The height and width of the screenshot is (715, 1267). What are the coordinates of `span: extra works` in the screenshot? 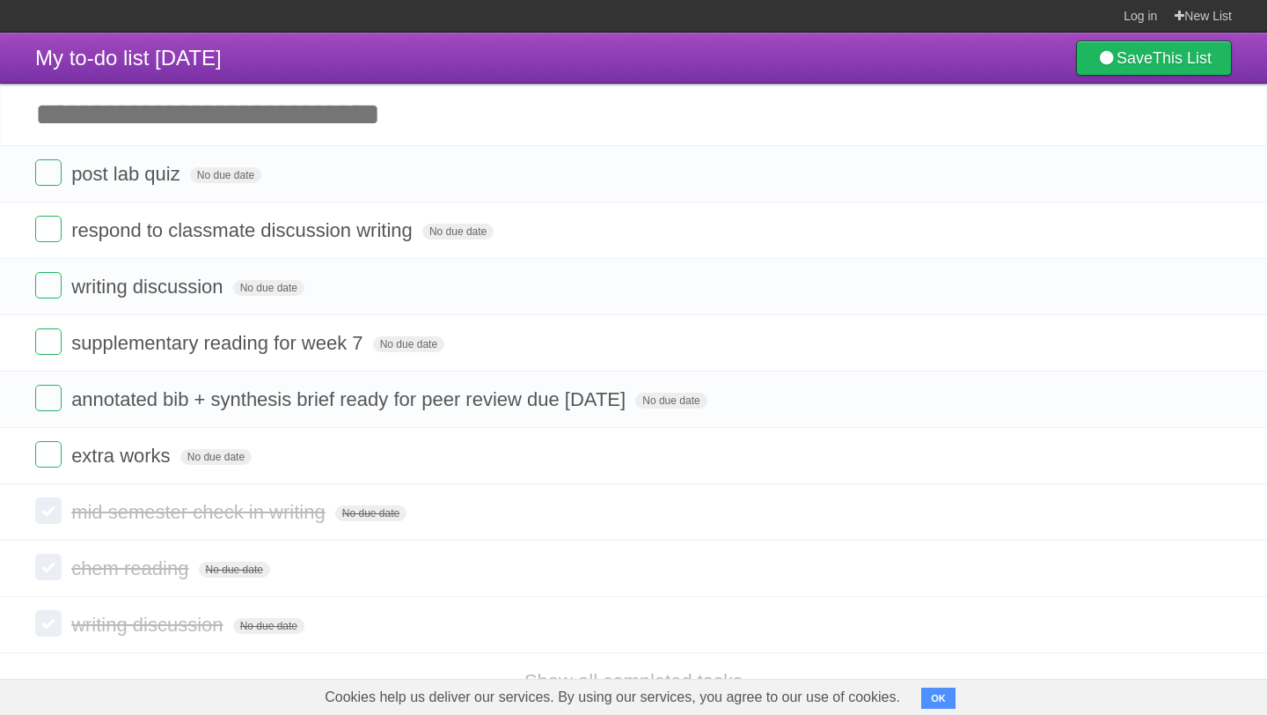 It's located at (122, 455).